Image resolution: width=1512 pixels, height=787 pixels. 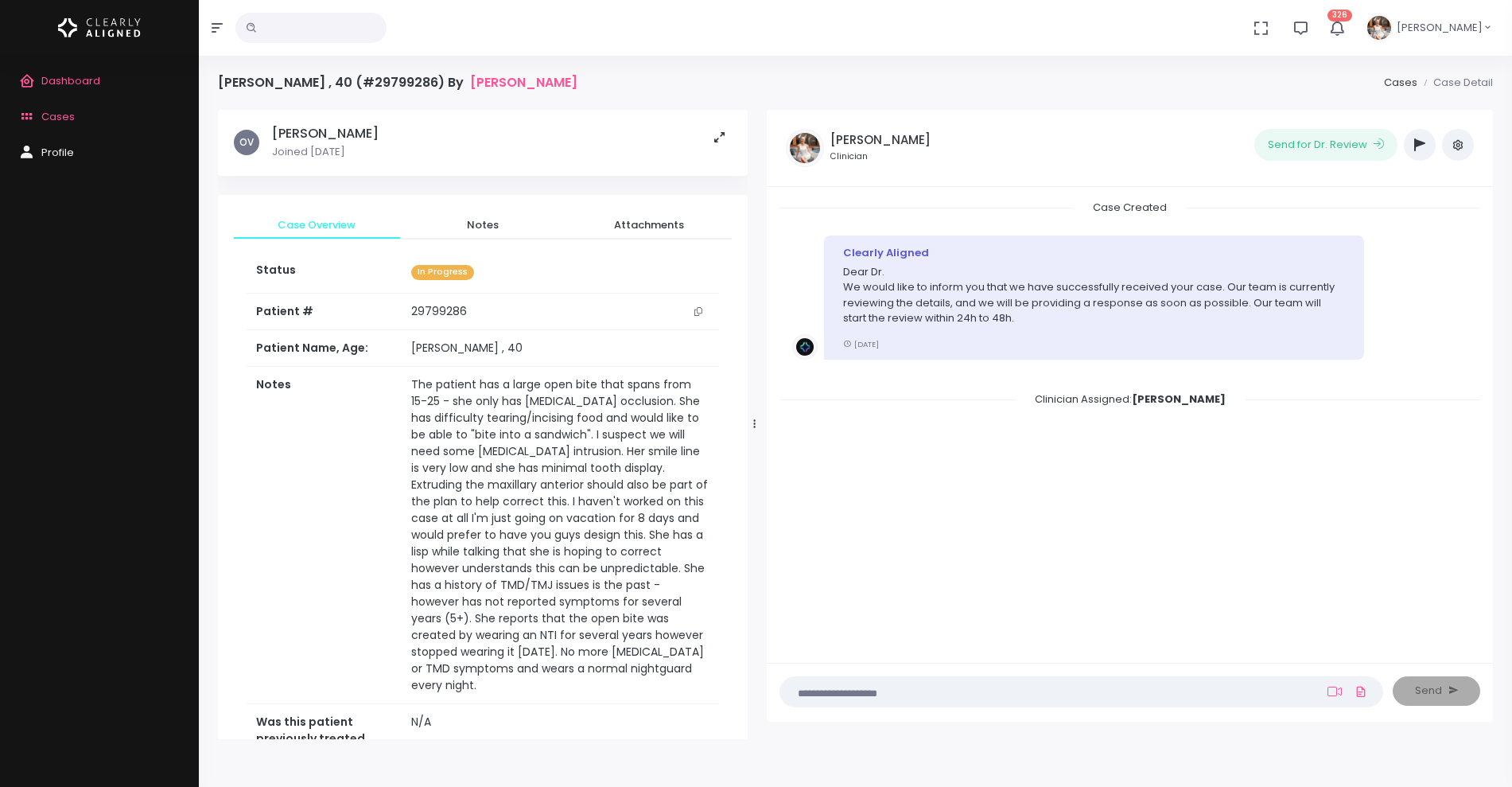 What do you see at coordinates (324, 312) in the screenshot?
I see `th: Patient #` at bounding box center [324, 312].